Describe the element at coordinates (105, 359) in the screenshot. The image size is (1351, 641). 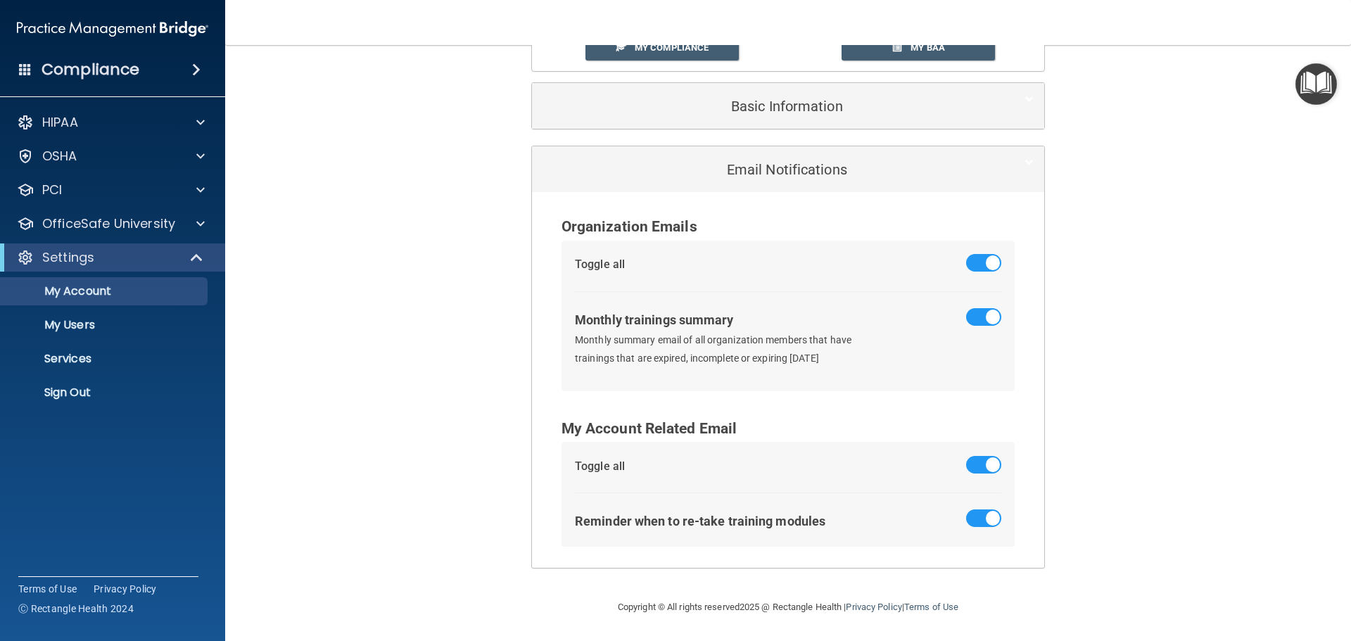
I see `p: Services` at that location.